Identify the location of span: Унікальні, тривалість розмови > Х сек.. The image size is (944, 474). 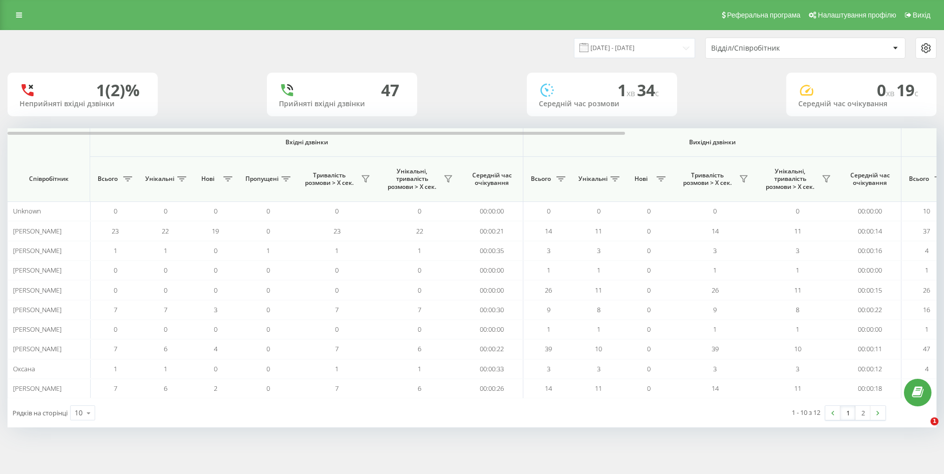
(412, 179).